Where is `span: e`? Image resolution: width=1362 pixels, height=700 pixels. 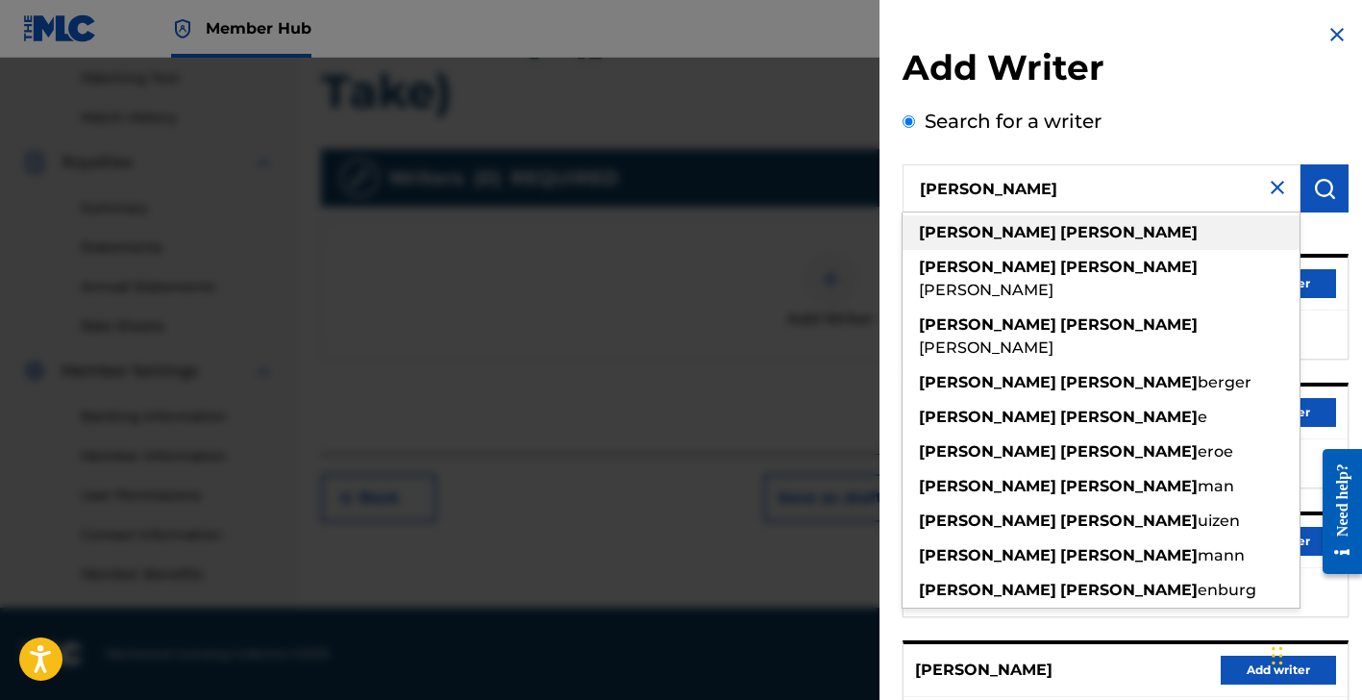
span: e is located at coordinates (1203, 416).